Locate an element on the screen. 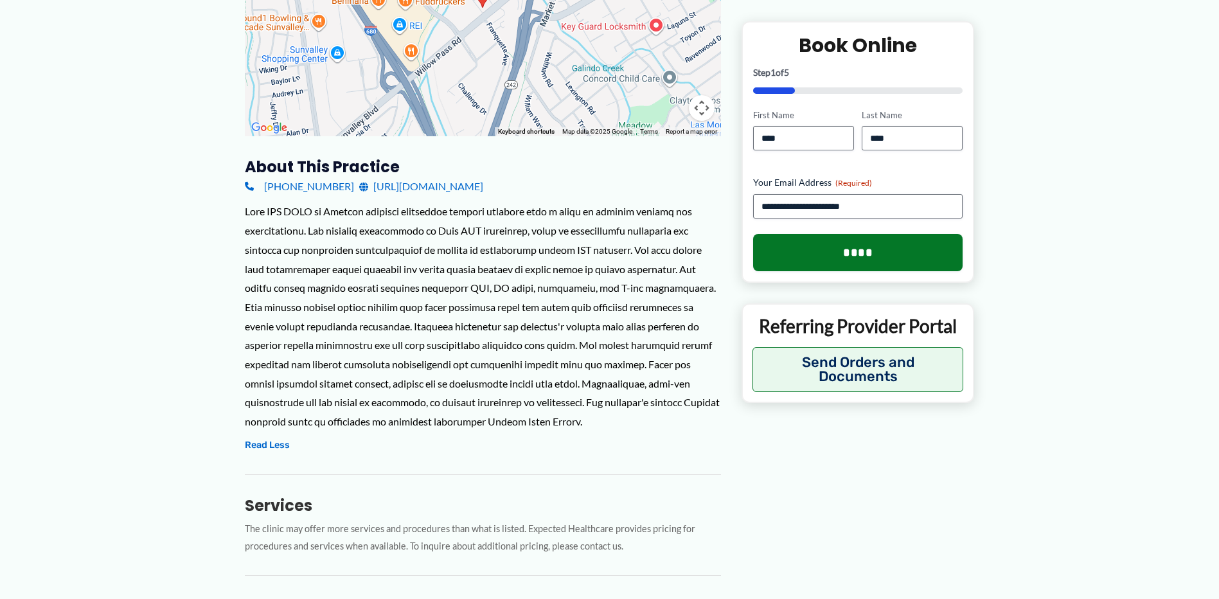  label: Last Name is located at coordinates (911, 114).